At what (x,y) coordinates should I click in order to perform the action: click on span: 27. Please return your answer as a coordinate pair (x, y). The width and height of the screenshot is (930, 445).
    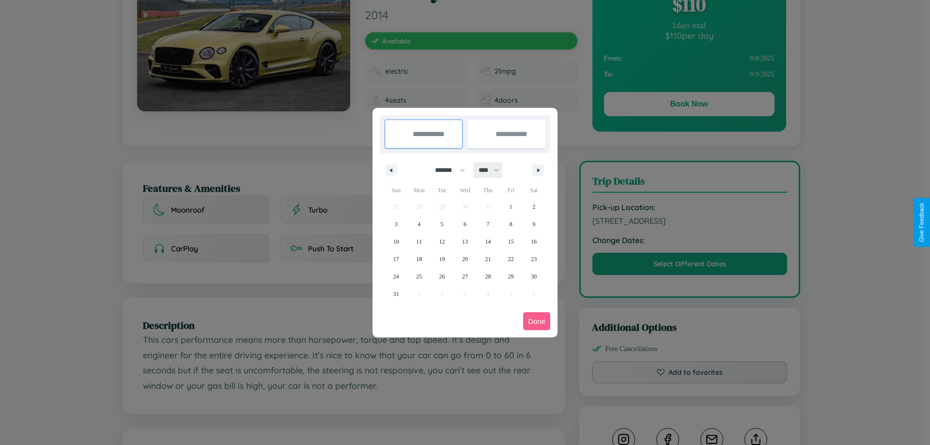
    Looking at the image, I should click on (465, 277).